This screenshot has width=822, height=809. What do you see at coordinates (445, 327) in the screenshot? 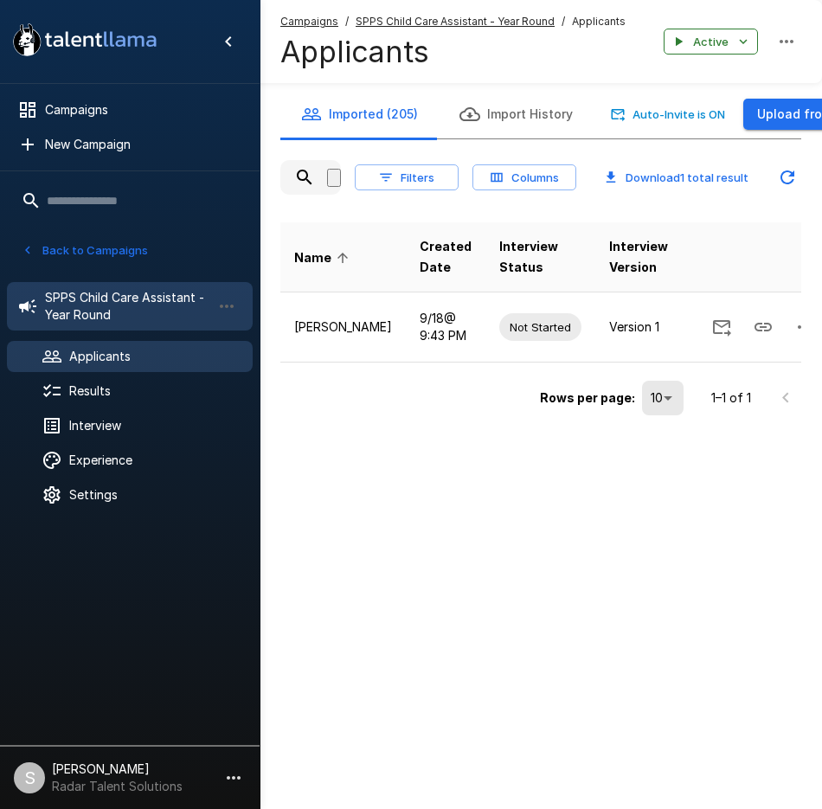
I see `td: 9/18 @ 9:43 PM` at bounding box center [445, 327].